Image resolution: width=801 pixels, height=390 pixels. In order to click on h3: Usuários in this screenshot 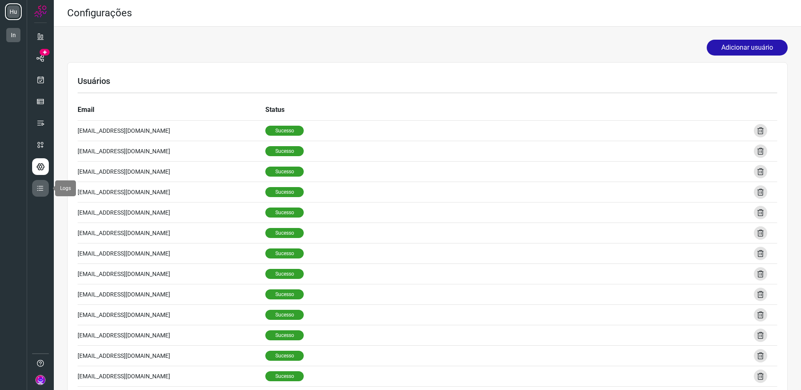, I will do `click(427, 81)`.